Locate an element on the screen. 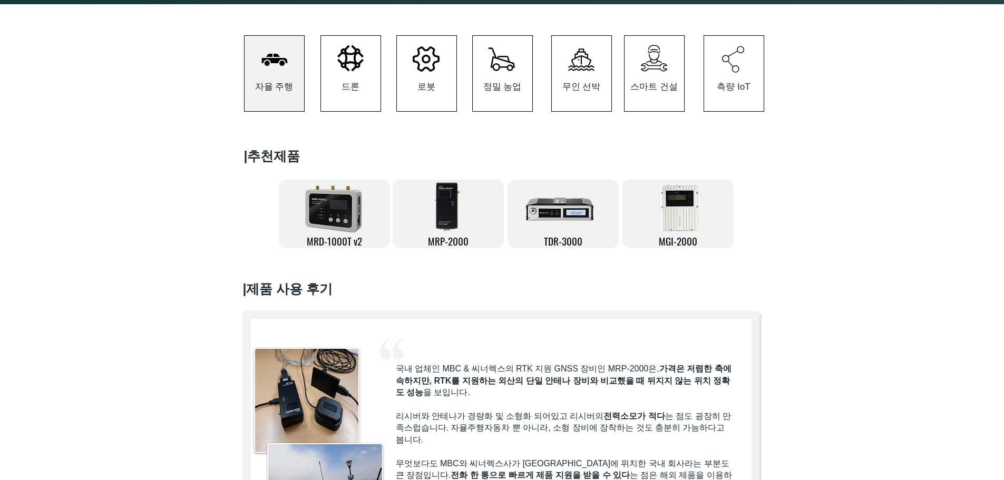 The width and height of the screenshot is (1004, 480). a: 드론 is located at coordinates (350, 73).